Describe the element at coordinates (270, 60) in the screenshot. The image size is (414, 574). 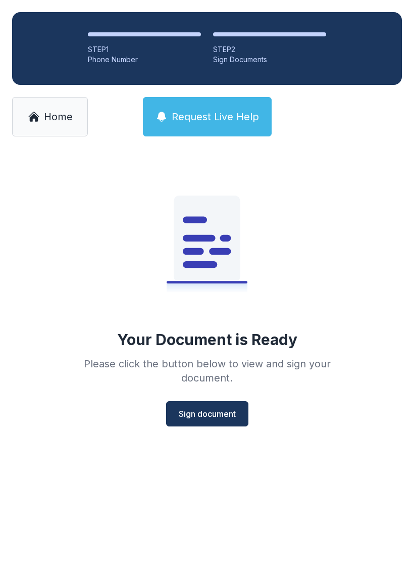
I see `div: Sign Documents` at that location.